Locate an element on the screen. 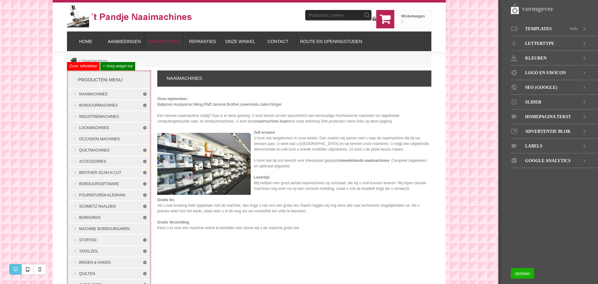 The height and width of the screenshot is (284, 598). span: LABELS is located at coordinates (534, 146).